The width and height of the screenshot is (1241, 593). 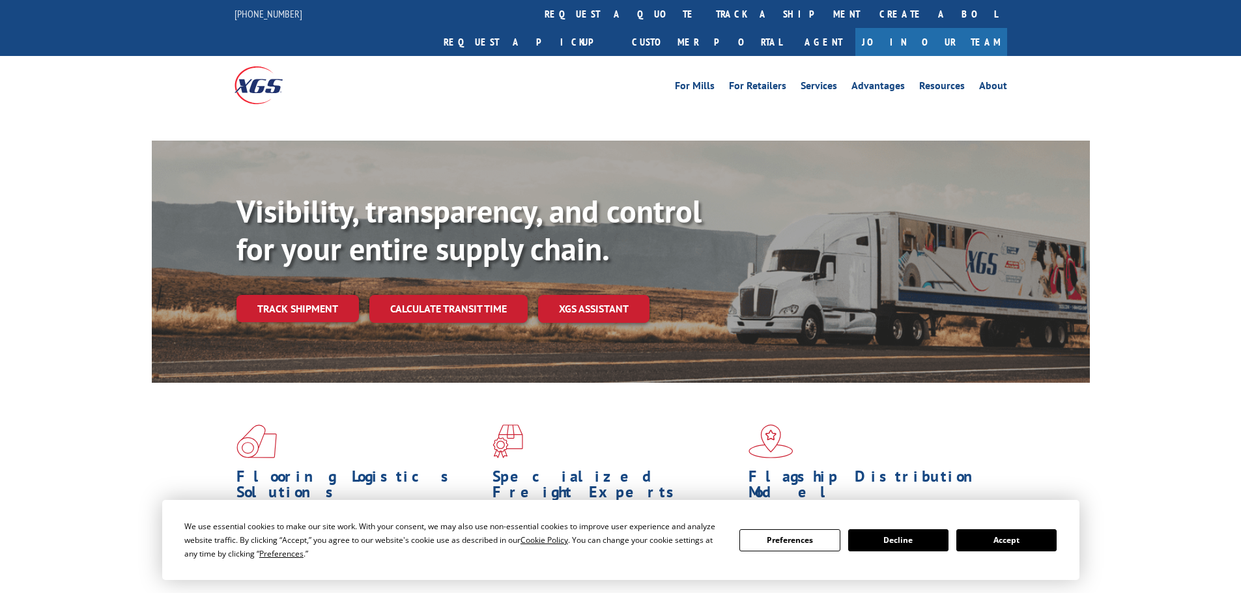 I want to click on a: Request a pickup, so click(x=528, y=42).